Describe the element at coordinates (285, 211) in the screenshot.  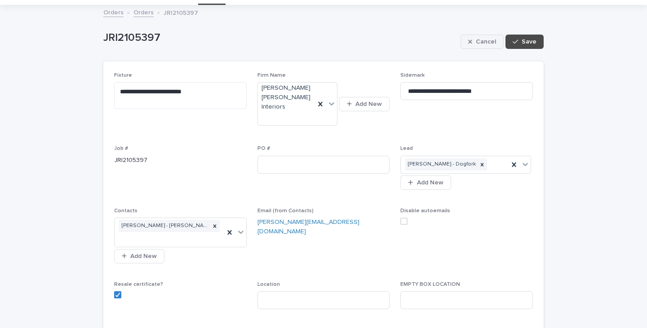
I see `span: Email (from Contacts)` at that location.